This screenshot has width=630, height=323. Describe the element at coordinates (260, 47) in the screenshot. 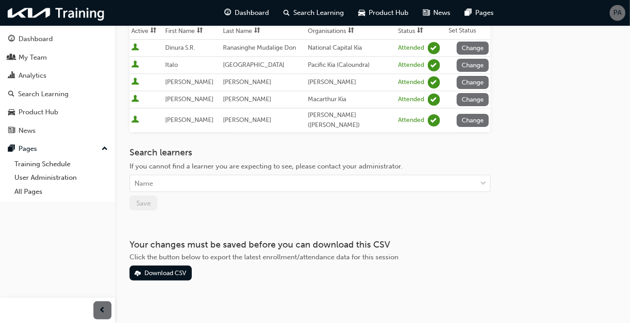

I see `span: Ranasinghe Mudalige Don` at that location.